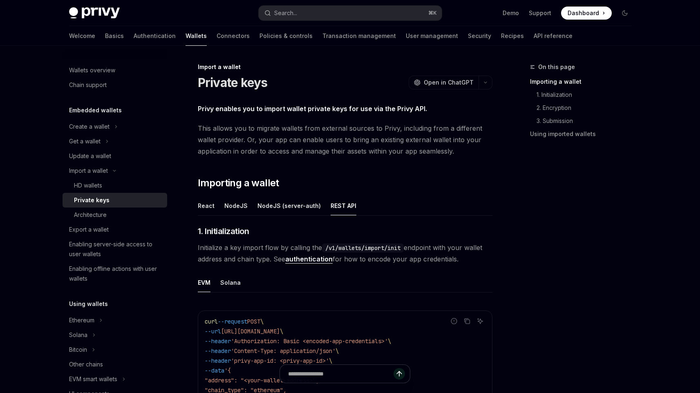  I want to click on div: HD wallets, so click(88, 185).